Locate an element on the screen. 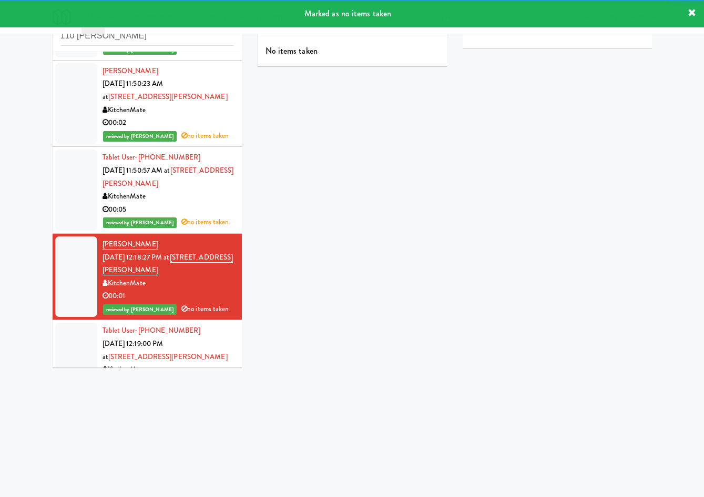 Image resolution: width=704 pixels, height=497 pixels. div: 00:05 is located at coordinates (168, 209).